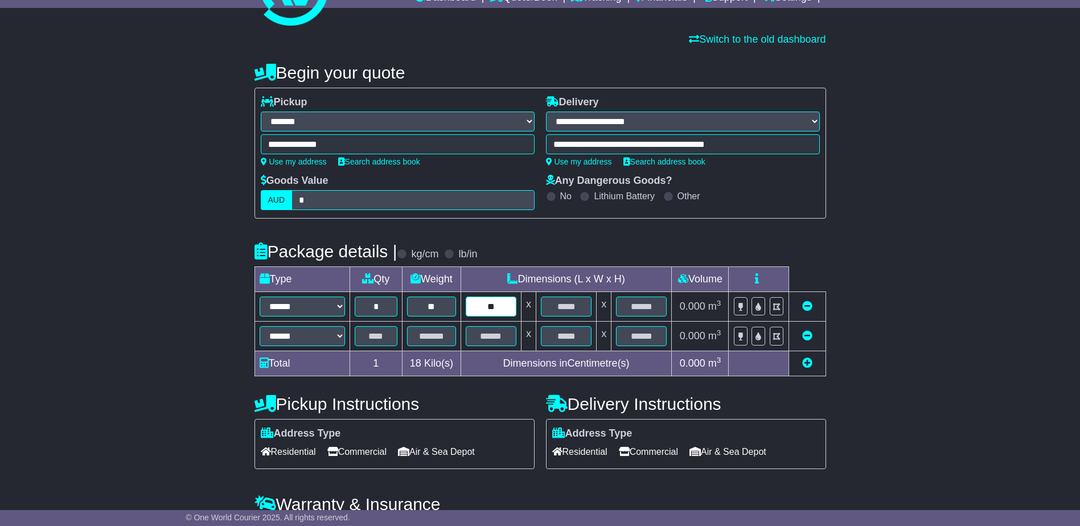 Image resolution: width=1080 pixels, height=526 pixels. I want to click on span: © One World Courier 2025. All rights reserved., so click(268, 518).